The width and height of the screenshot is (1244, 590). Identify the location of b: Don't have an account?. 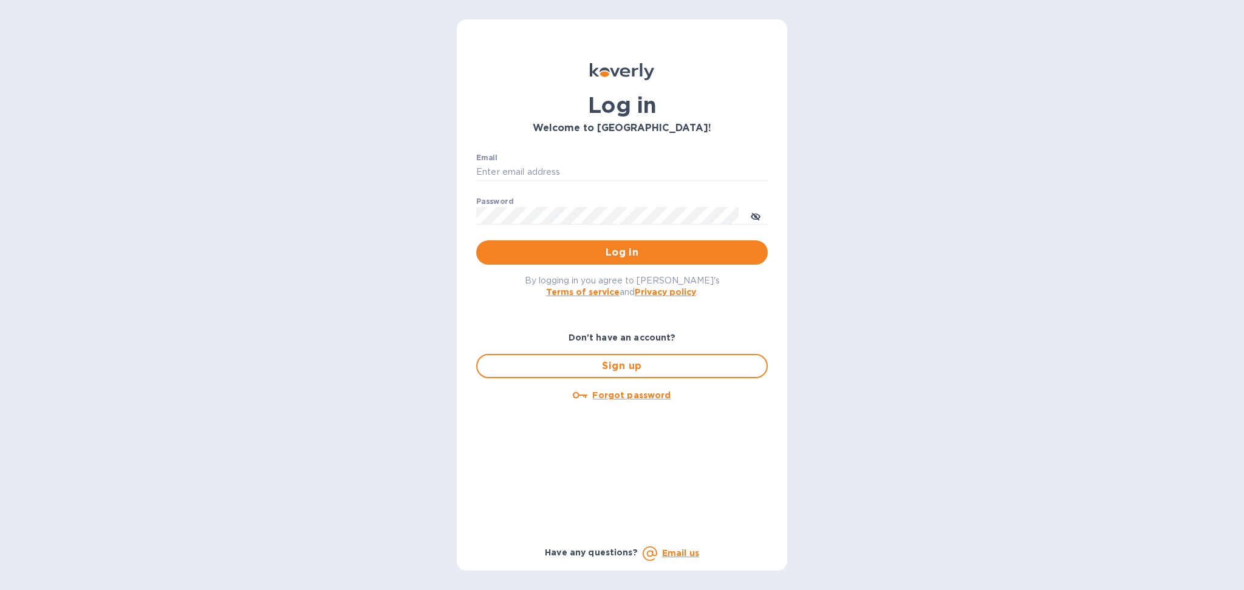
(622, 338).